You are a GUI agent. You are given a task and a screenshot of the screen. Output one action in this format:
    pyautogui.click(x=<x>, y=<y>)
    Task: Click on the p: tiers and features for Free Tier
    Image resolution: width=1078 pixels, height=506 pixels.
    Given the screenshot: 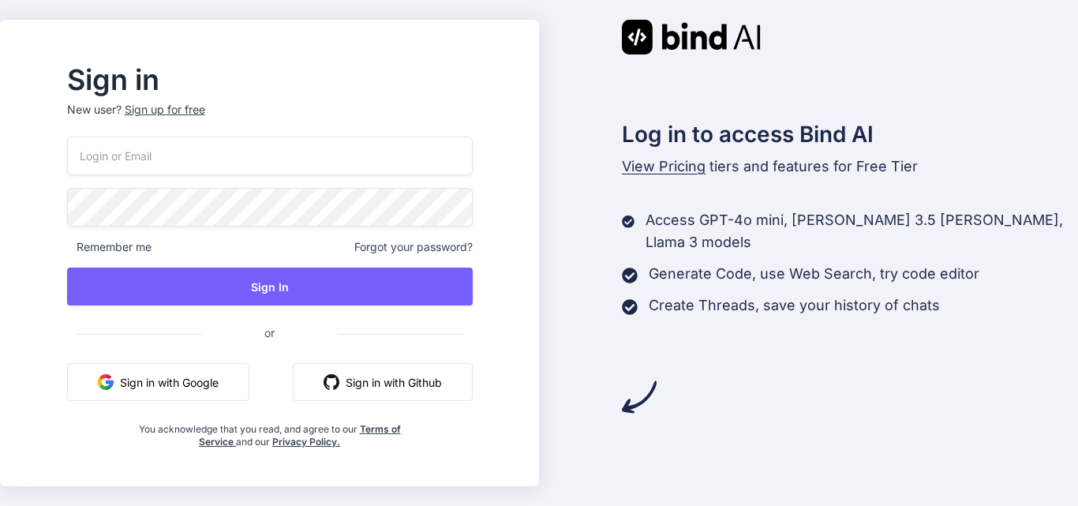 What is the action you would take?
    pyautogui.click(x=850, y=167)
    